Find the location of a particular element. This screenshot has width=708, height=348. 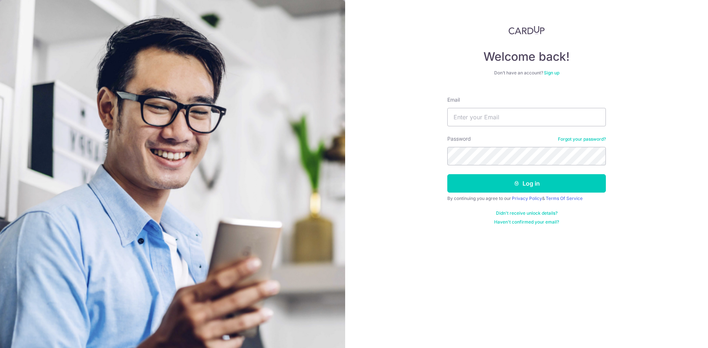

a: Forgot your password? is located at coordinates (582, 139).